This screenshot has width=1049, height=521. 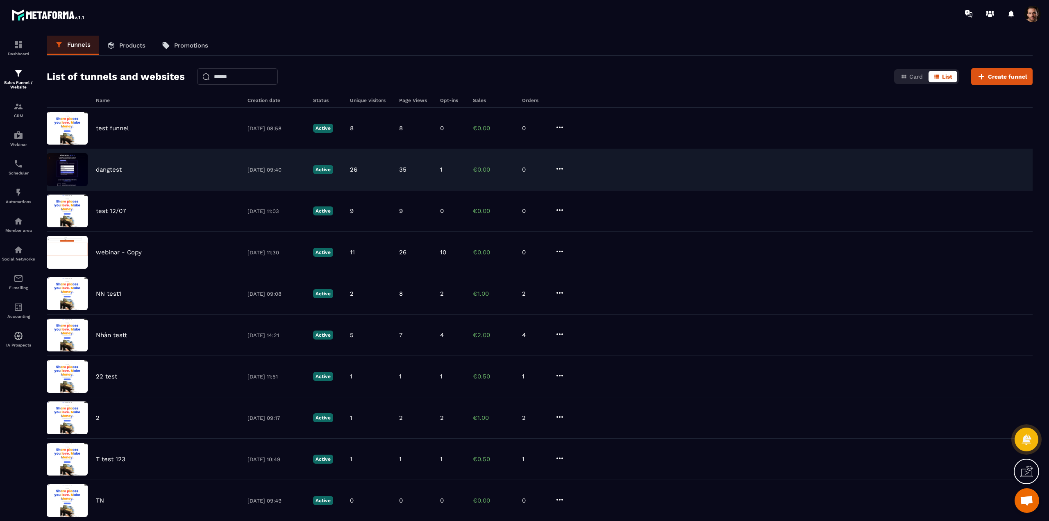 I want to click on button: List, so click(x=943, y=77).